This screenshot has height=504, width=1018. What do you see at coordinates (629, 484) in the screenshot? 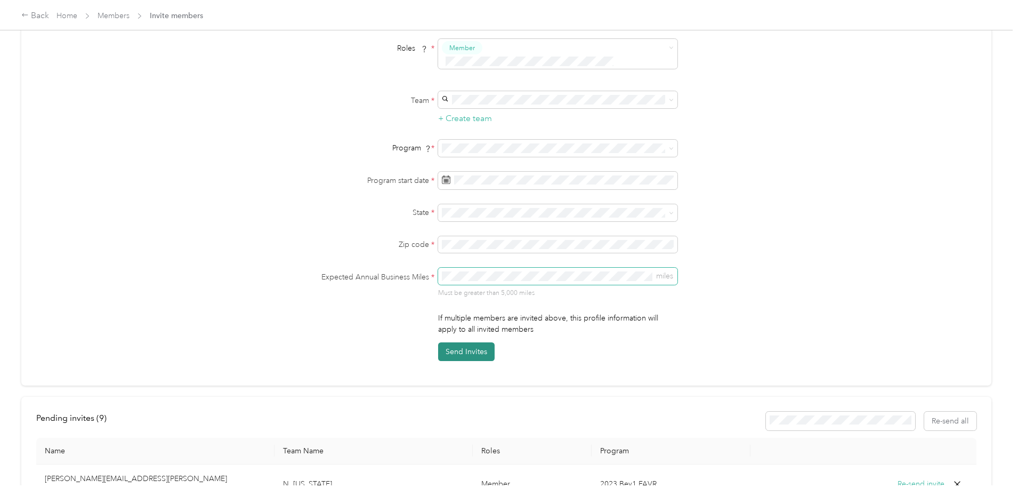
I see `span: 2023 Bev1 FAVR` at bounding box center [629, 484].